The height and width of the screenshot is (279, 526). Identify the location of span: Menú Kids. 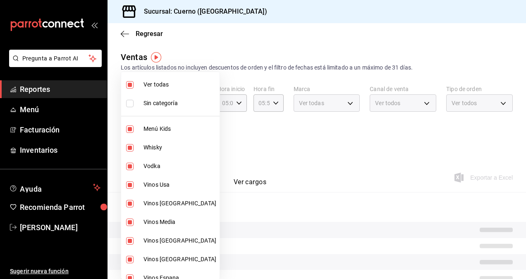
(180, 129).